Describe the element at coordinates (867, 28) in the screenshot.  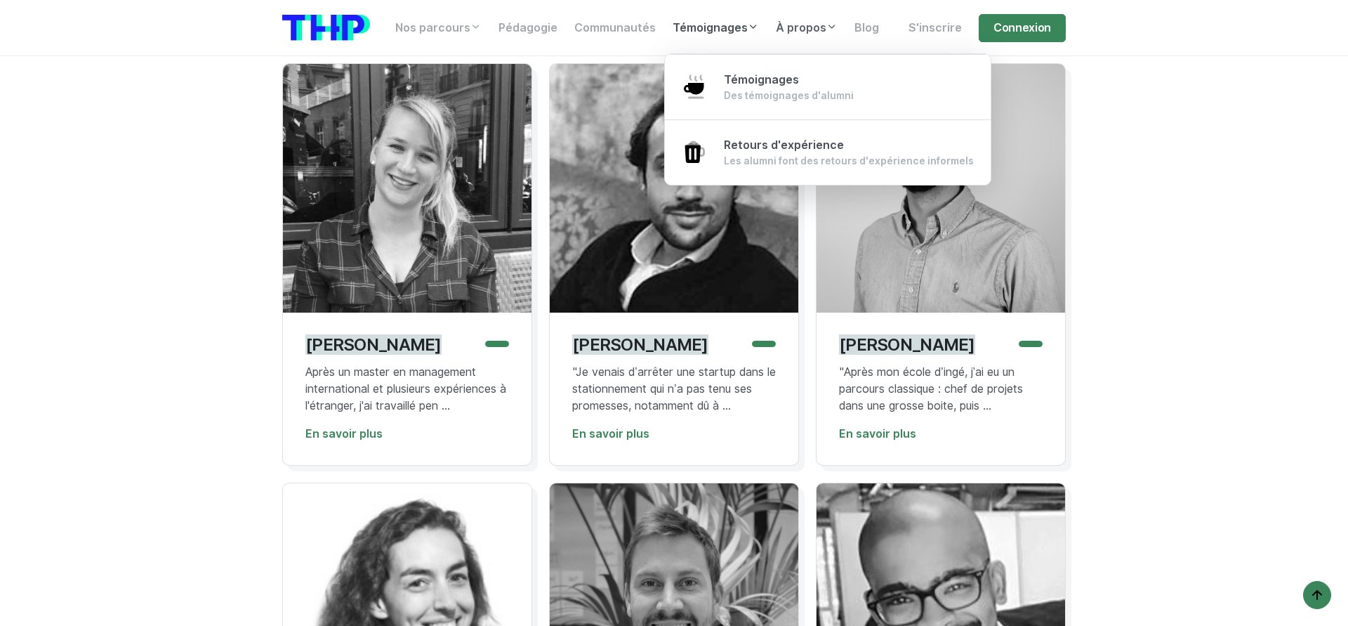
I see `a: Blog` at that location.